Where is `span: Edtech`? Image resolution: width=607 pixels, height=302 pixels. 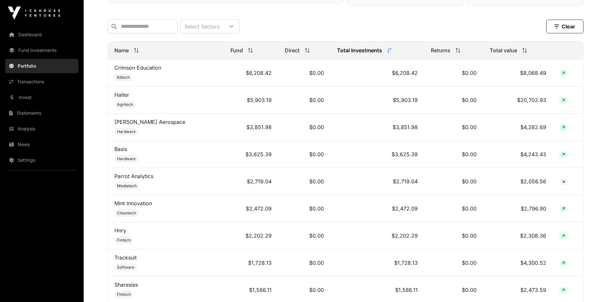 span: Edtech is located at coordinates (123, 77).